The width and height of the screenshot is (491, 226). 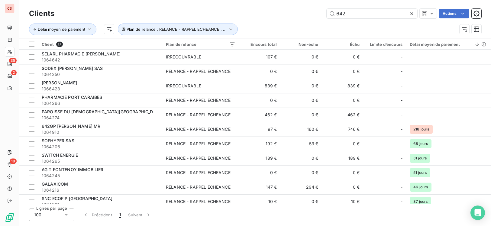 I want to click on span: 1064245, so click(x=100, y=176).